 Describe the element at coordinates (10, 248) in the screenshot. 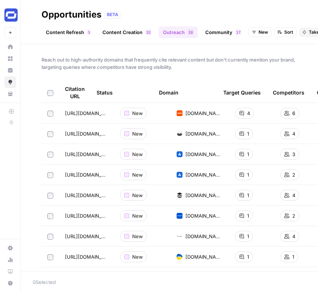

I see `a: Settings` at that location.